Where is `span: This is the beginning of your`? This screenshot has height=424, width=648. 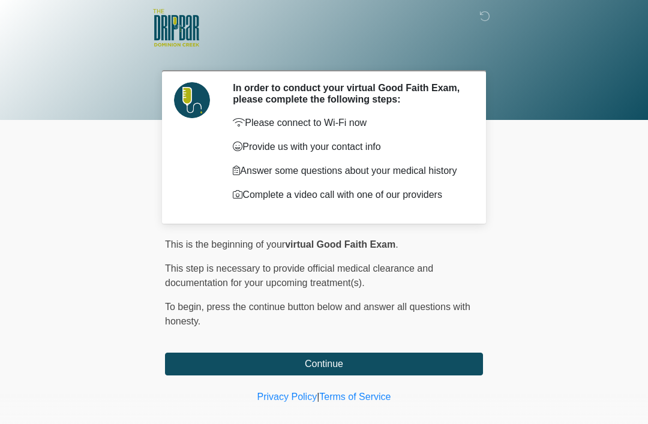 span: This is the beginning of your is located at coordinates (225, 244).